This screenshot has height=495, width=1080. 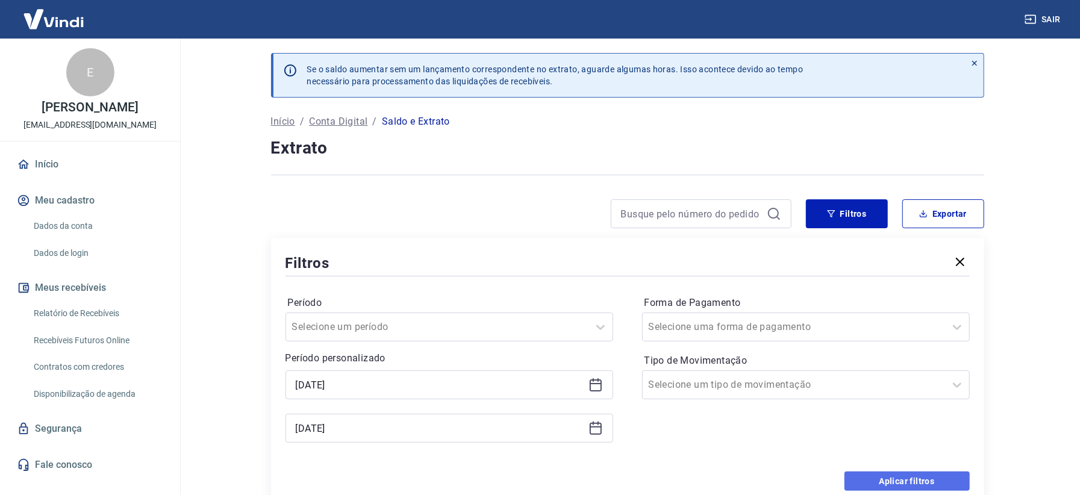 What do you see at coordinates (943, 214) in the screenshot?
I see `button: Exportar` at bounding box center [943, 214].